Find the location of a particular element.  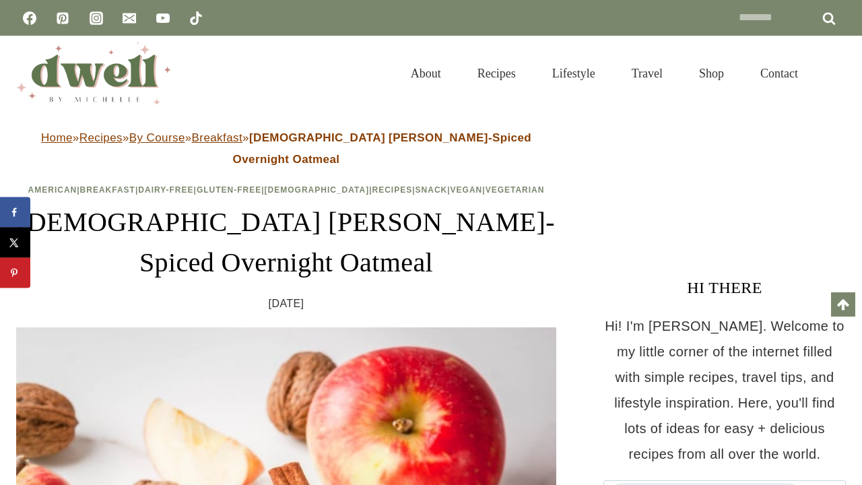

a: Shop is located at coordinates (711, 73).